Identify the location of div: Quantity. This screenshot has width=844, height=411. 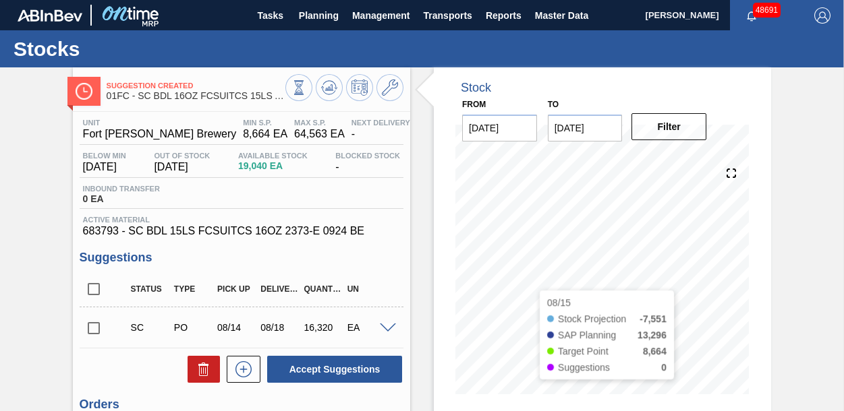
(323, 289).